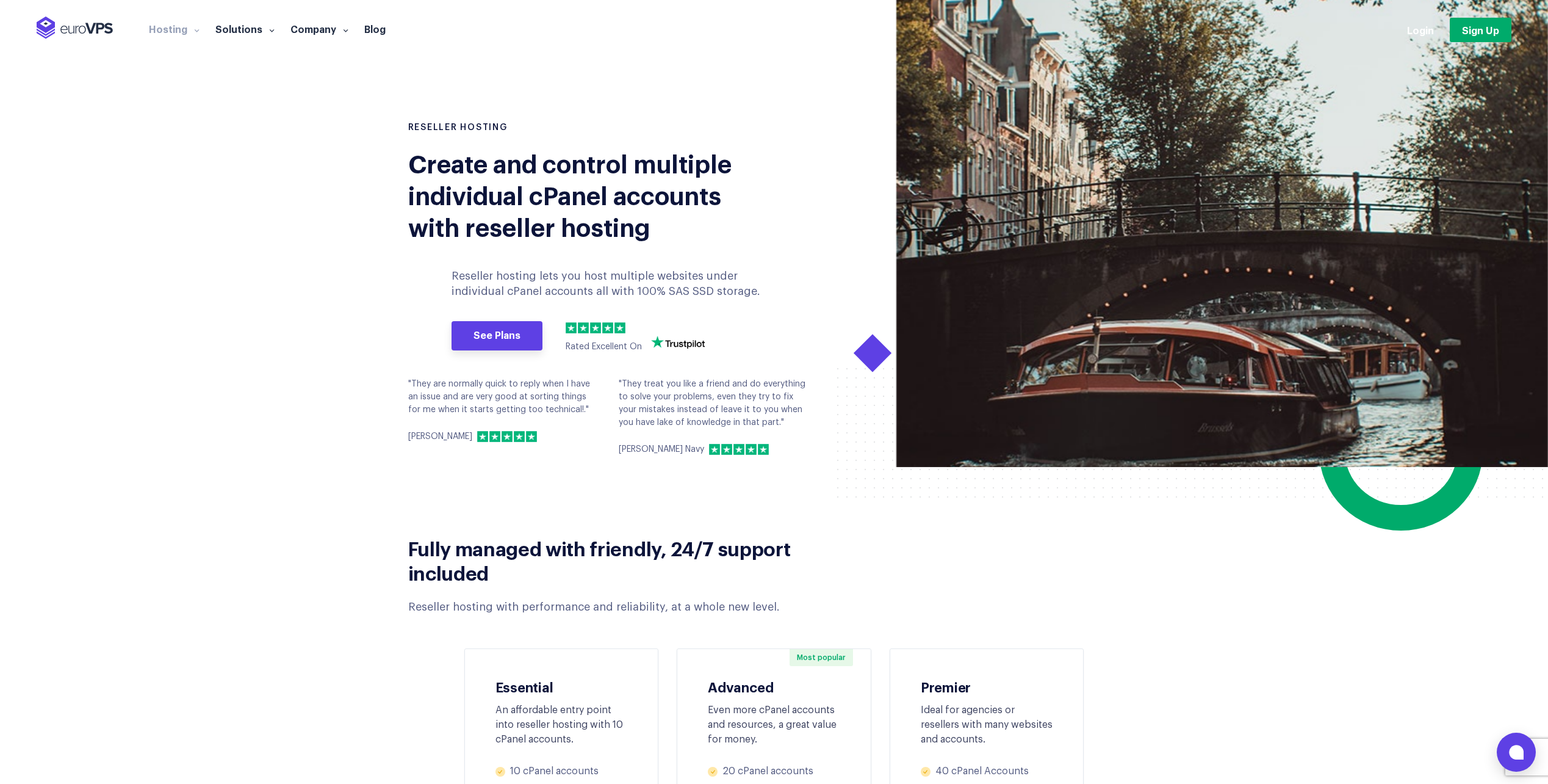 Image resolution: width=1548 pixels, height=784 pixels. I want to click on a: Solutions, so click(245, 29).